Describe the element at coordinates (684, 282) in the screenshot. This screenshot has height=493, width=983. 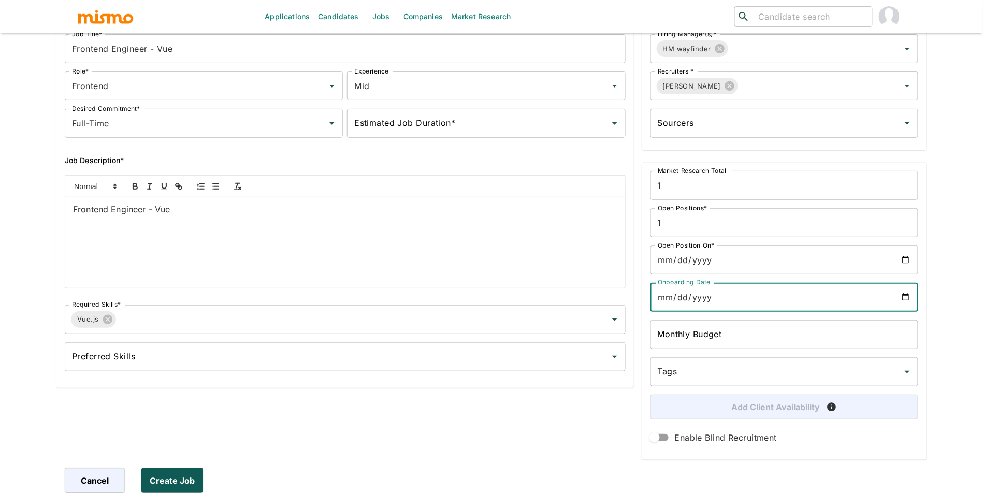
I see `label: Onboarding Date` at that location.